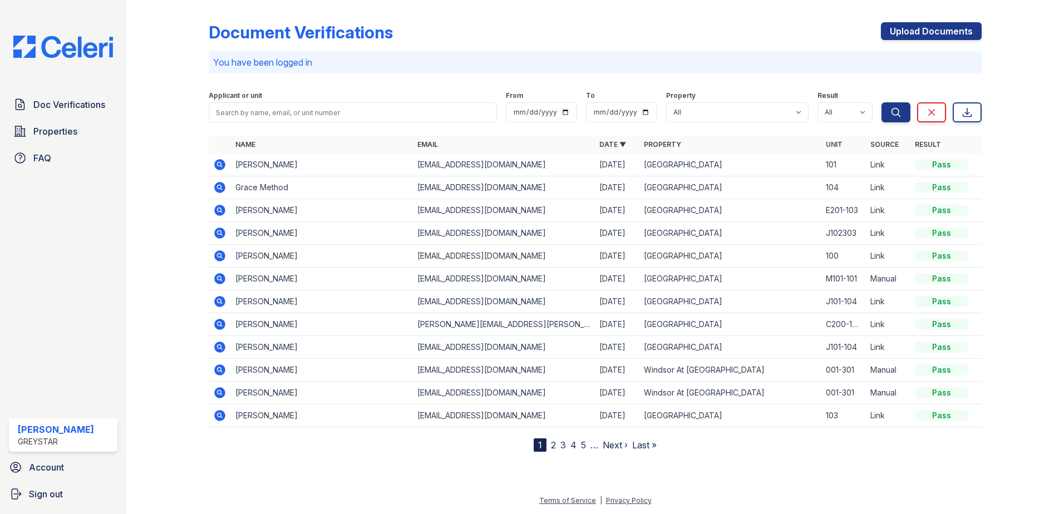 This screenshot has height=514, width=1064. What do you see at coordinates (235, 96) in the screenshot?
I see `label: Applicant or unit` at bounding box center [235, 96].